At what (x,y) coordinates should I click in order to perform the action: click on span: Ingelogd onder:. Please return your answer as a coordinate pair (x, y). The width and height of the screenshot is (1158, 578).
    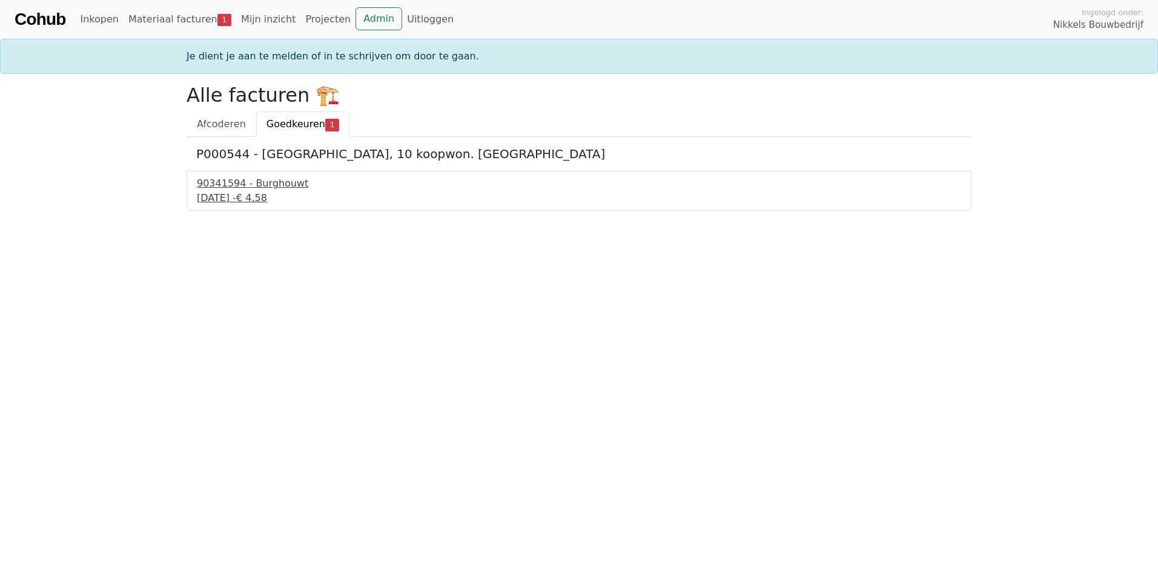
    Looking at the image, I should click on (1113, 12).